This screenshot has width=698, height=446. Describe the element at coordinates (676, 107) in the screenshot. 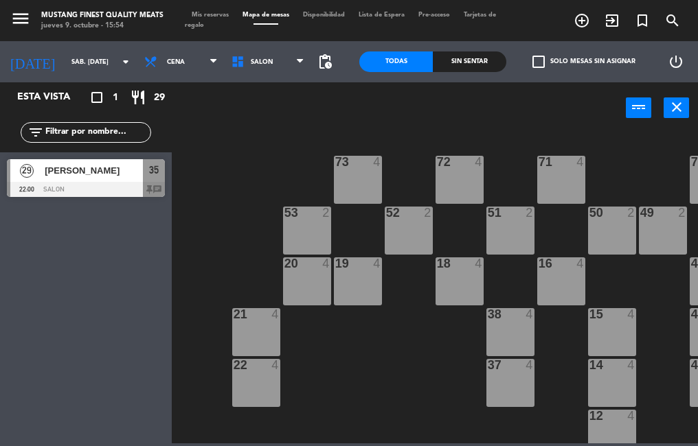

I see `i: close` at that location.